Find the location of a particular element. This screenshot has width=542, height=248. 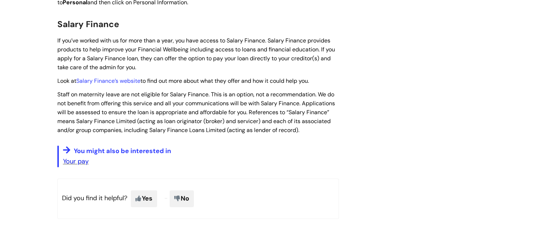

span: You might also be interested in is located at coordinates (122, 151).